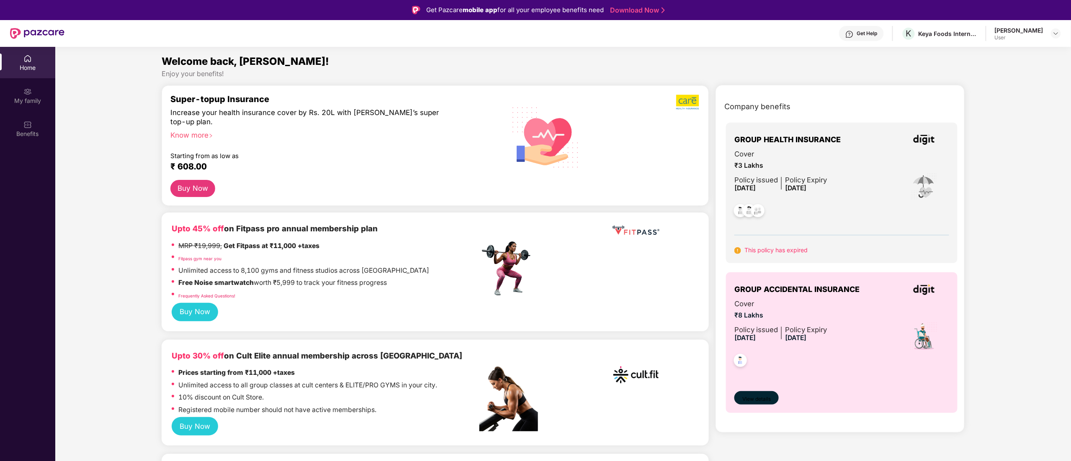 Image resolution: width=1071 pixels, height=461 pixels. I want to click on img: svg+xml;base64,PHN2ZyBpZD0iQmVuZWZpdHMiIHhtbG5zPSJodHRwOi8vd3d3LnczLm9yZy8yMDAwL3N2ZyIgd2lkdGg9Ij..., so click(28, 125).